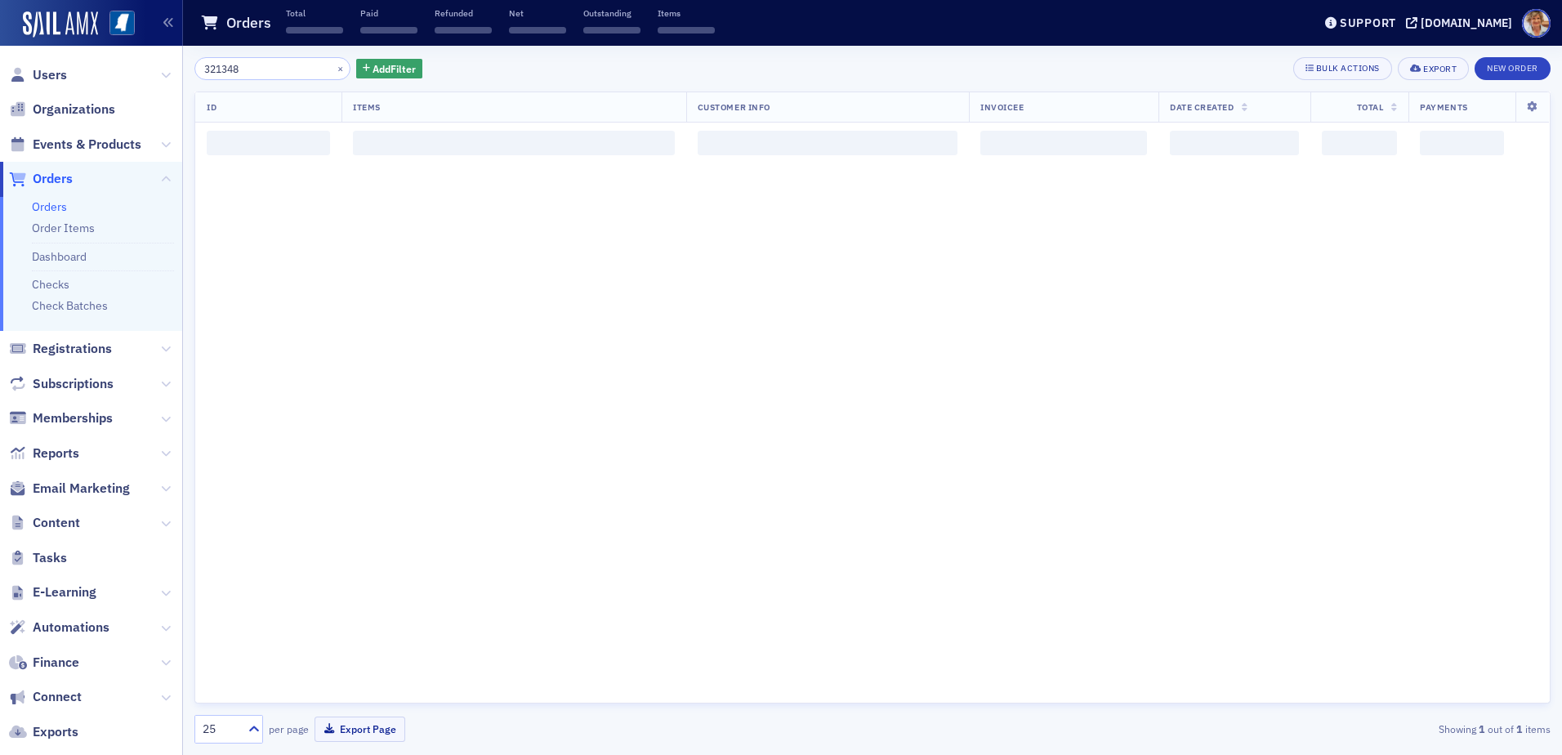 Image resolution: width=1562 pixels, height=755 pixels. What do you see at coordinates (1348, 68) in the screenshot?
I see `div: Bulk Actions` at bounding box center [1348, 68].